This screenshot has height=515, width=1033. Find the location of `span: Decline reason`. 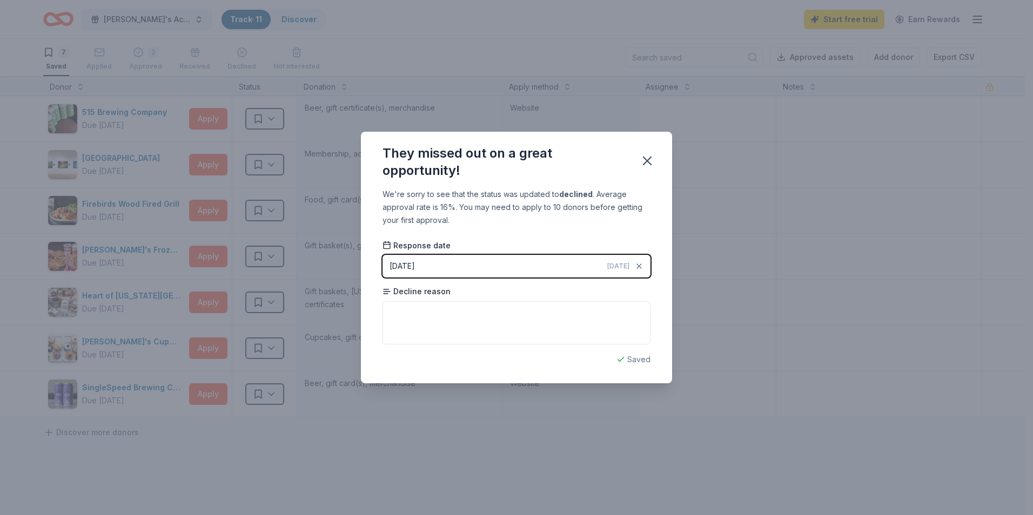

span: Decline reason is located at coordinates (417, 292).